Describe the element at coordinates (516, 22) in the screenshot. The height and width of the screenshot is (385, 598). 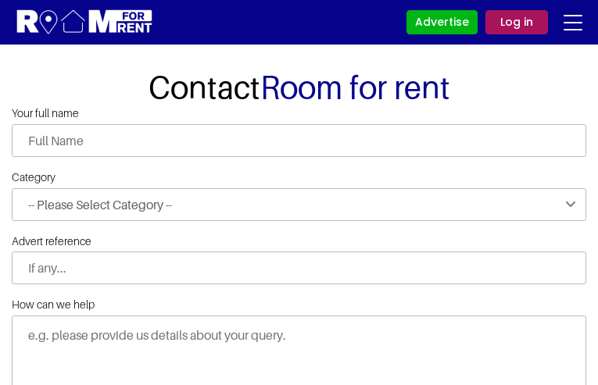
I see `a: Log in` at that location.